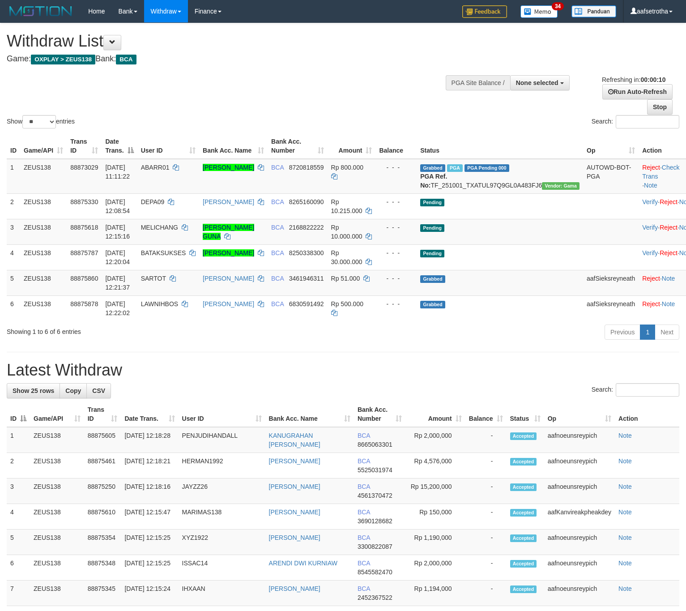 This screenshot has height=611, width=686. Describe the element at coordinates (13, 282) in the screenshot. I see `td: 5` at that location.